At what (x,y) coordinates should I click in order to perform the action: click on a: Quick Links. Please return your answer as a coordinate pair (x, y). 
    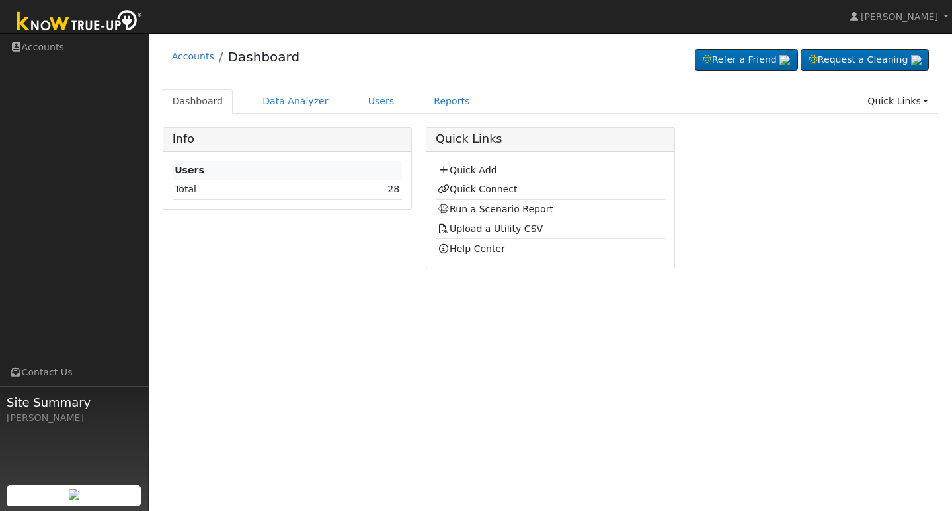
    Looking at the image, I should click on (898, 101).